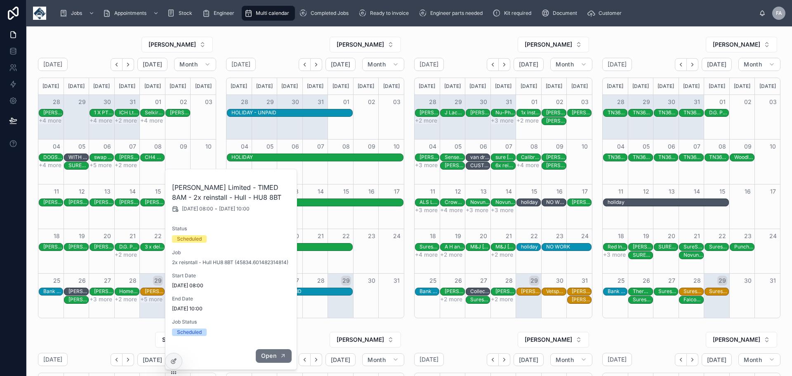 The width and height of the screenshot is (792, 376). Describe the element at coordinates (372, 191) in the screenshot. I see `button: 16` at that location.